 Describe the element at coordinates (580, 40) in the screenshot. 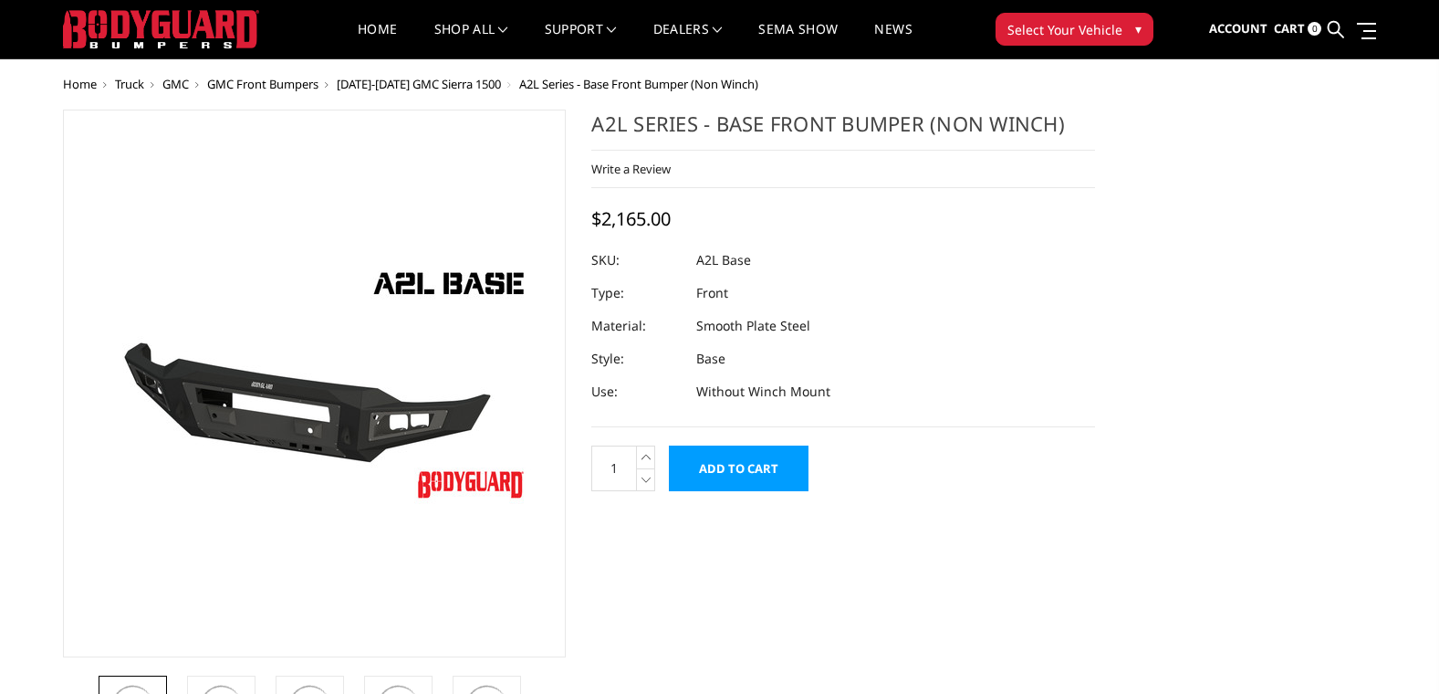

I see `a: Support` at that location.